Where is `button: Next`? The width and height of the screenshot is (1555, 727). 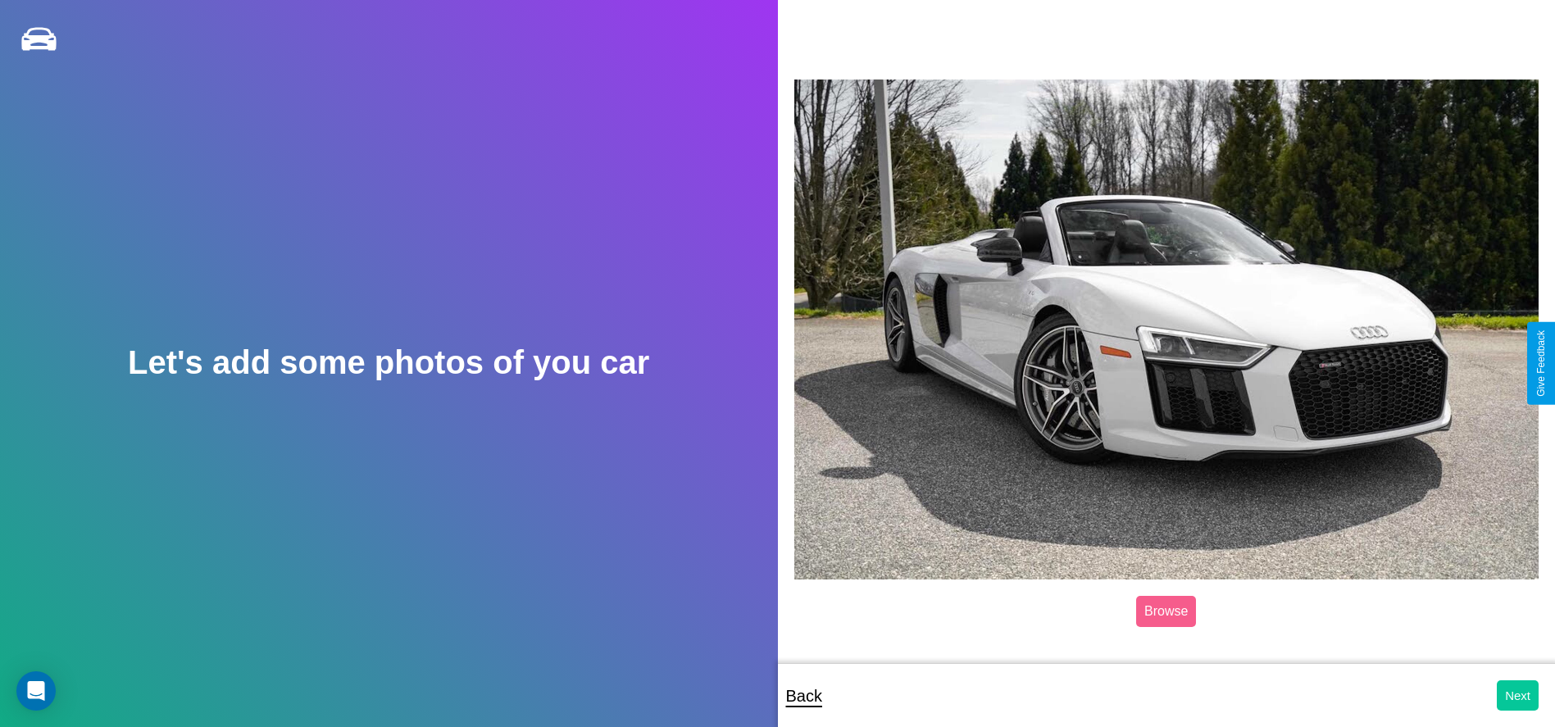
button: Next is located at coordinates (1517, 695).